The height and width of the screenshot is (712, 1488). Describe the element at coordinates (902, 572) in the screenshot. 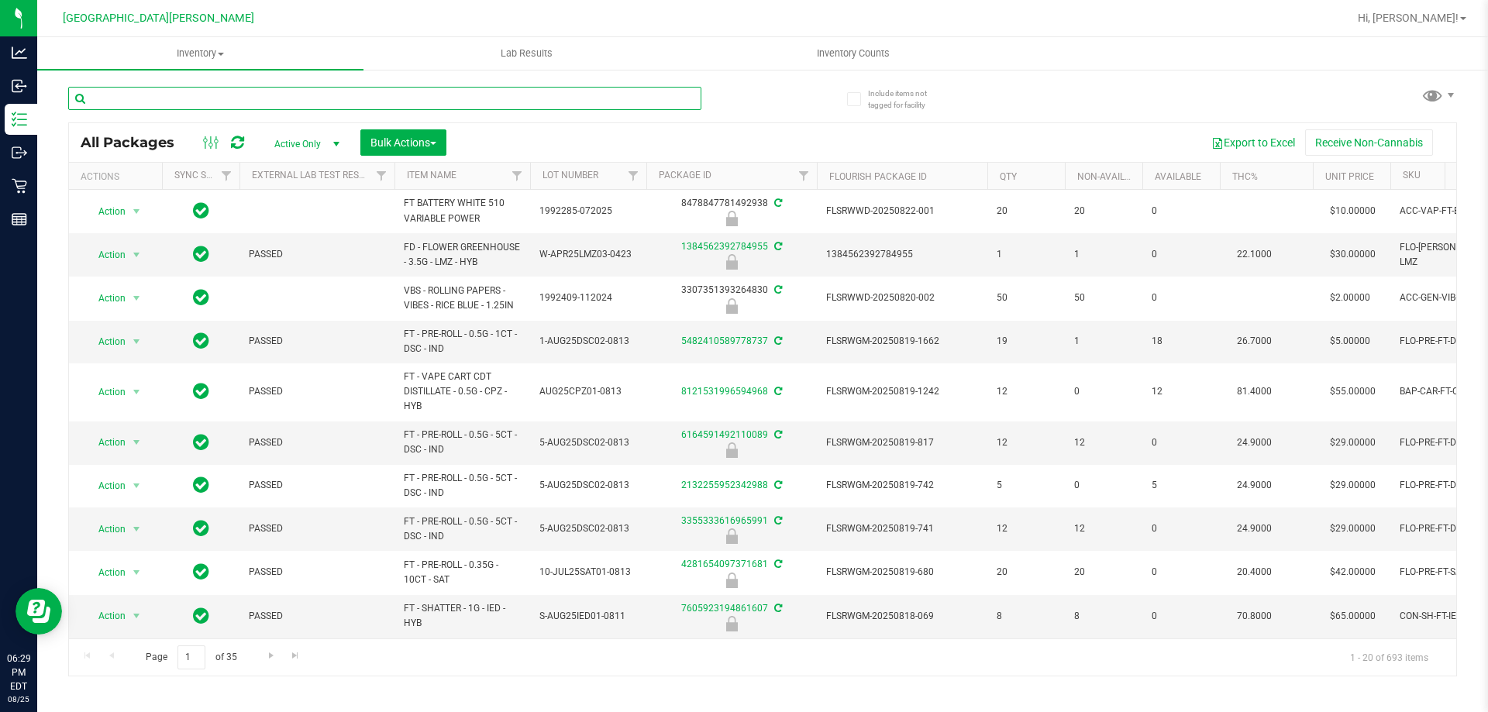

I see `span: FLSRWGM-20250819-680` at that location.